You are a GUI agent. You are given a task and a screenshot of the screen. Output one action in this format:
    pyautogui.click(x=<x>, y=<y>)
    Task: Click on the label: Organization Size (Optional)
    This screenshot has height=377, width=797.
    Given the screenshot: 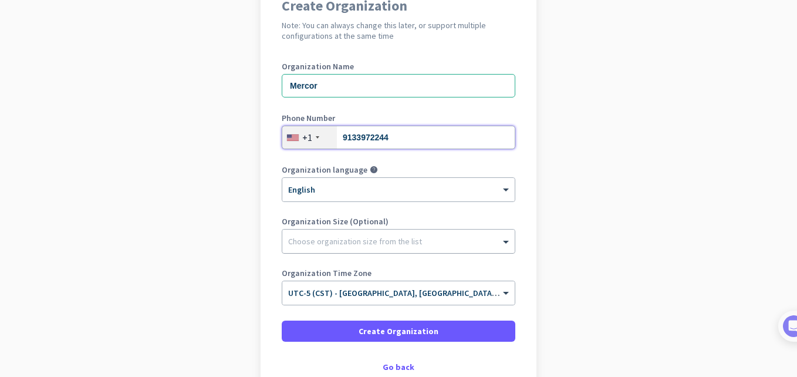 What is the action you would take?
    pyautogui.click(x=398, y=221)
    